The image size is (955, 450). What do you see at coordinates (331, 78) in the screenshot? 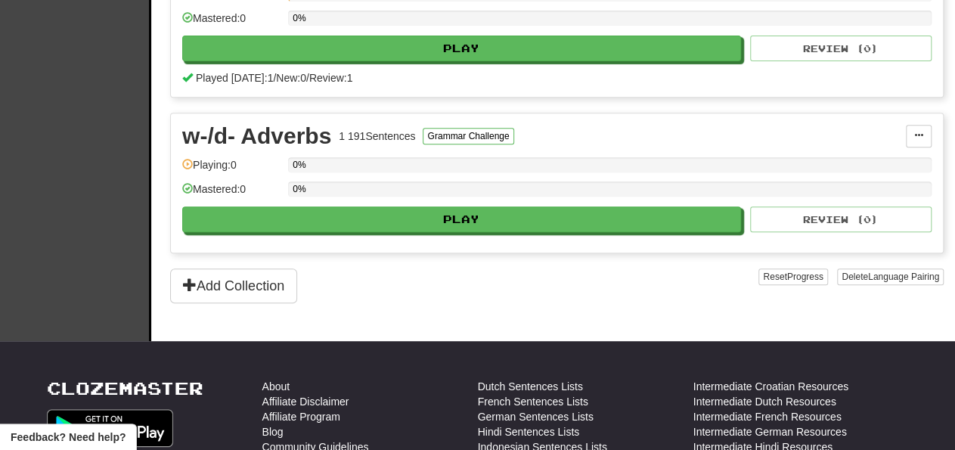
I see `span: Review: 1` at bounding box center [331, 78].